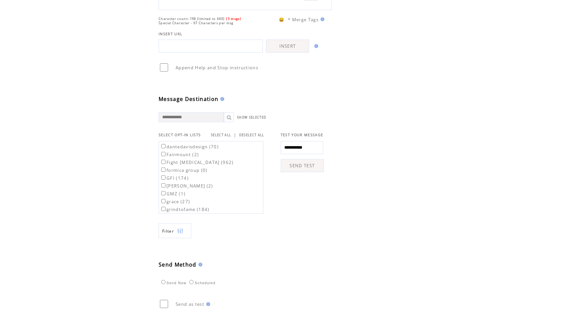  I want to click on input: Scheduled, so click(191, 282).